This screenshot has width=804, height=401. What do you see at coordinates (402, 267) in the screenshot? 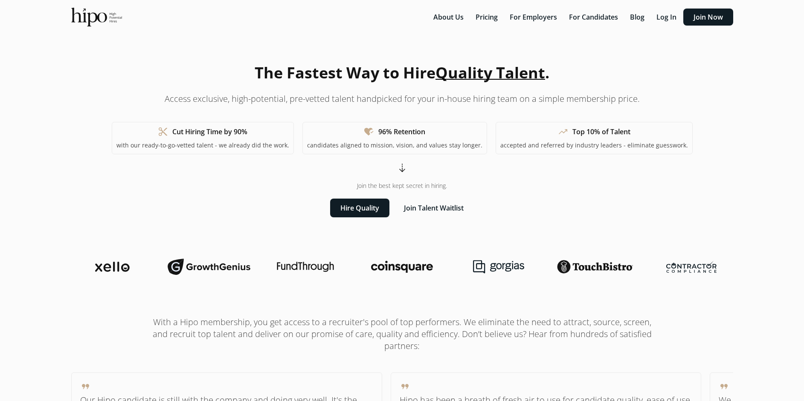
I see `img: coinsquare-logo` at bounding box center [402, 267].